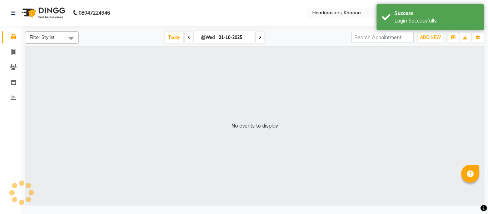 Image resolution: width=488 pixels, height=214 pixels. What do you see at coordinates (94, 13) in the screenshot?
I see `b: 08047224946` at bounding box center [94, 13].